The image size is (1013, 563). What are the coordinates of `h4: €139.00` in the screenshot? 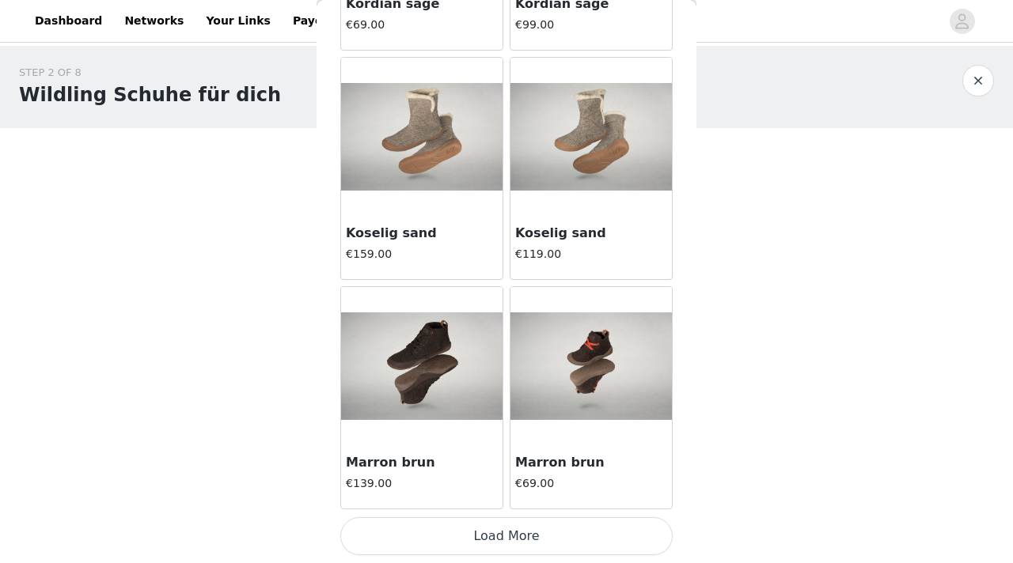 It's located at (422, 484).